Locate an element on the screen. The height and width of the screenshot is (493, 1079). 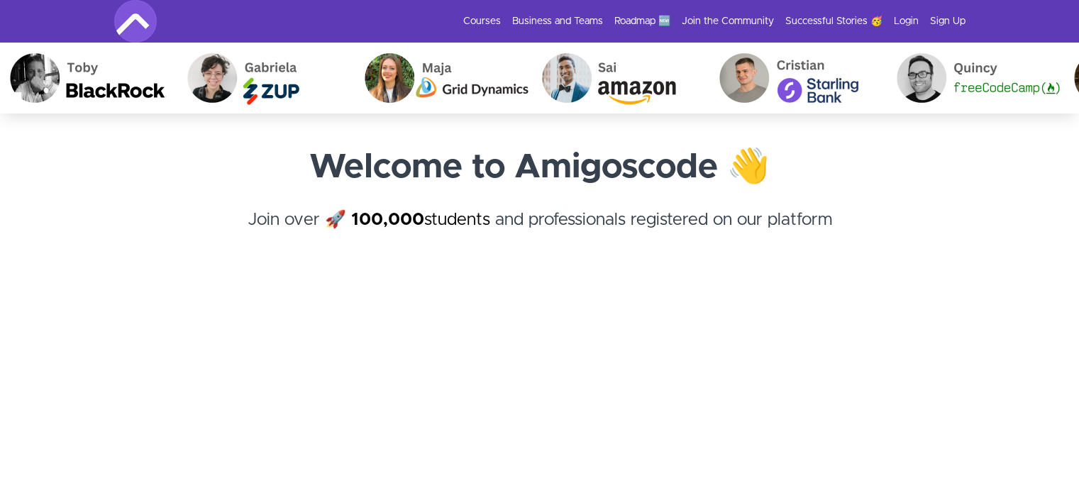
strong: Welcome to Amigoscode 👋 is located at coordinates (539, 167).